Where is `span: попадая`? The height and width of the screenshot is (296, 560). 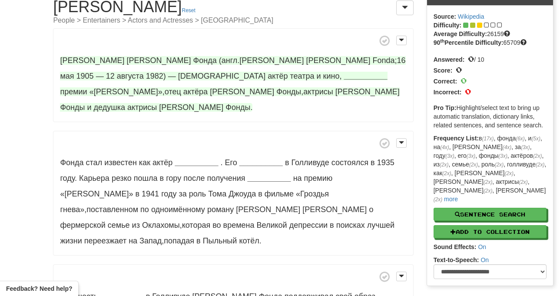
span: попадая is located at coordinates (179, 241).